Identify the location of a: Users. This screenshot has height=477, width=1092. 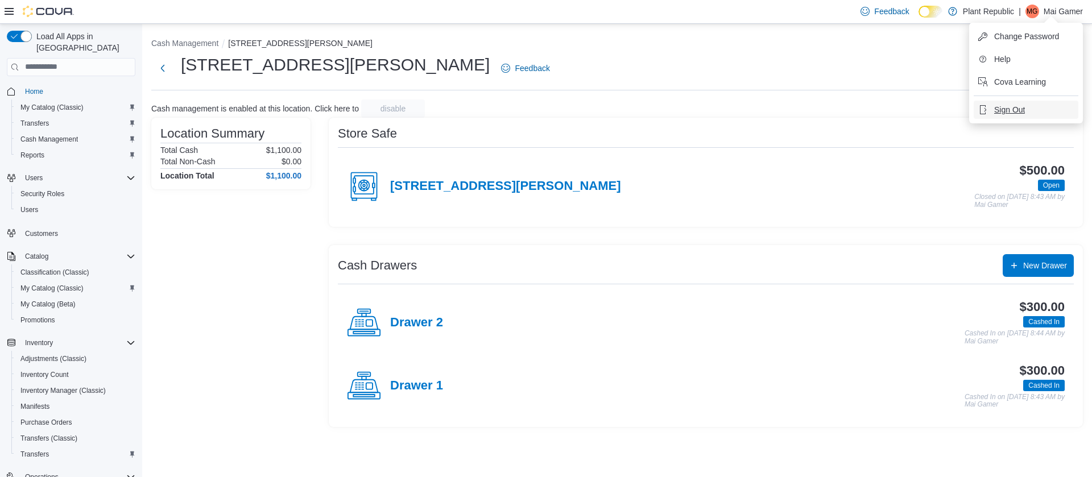
(29, 210).